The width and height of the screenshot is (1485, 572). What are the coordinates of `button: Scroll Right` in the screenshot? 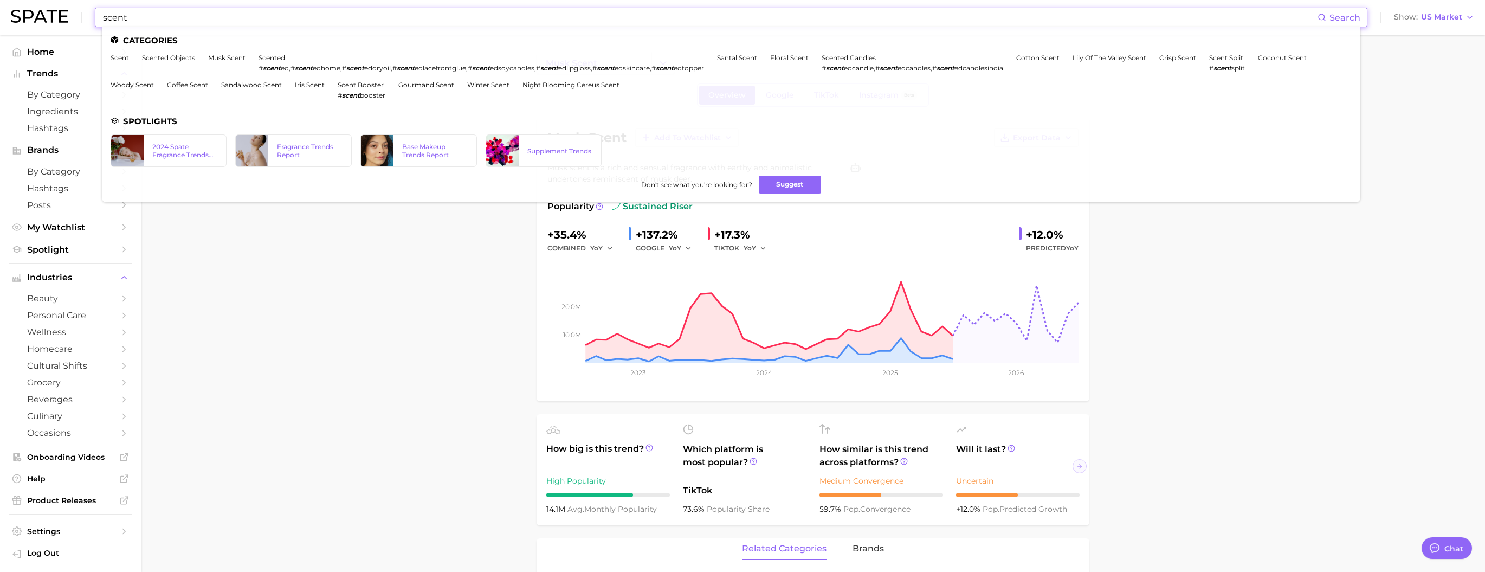 It's located at (1080, 466).